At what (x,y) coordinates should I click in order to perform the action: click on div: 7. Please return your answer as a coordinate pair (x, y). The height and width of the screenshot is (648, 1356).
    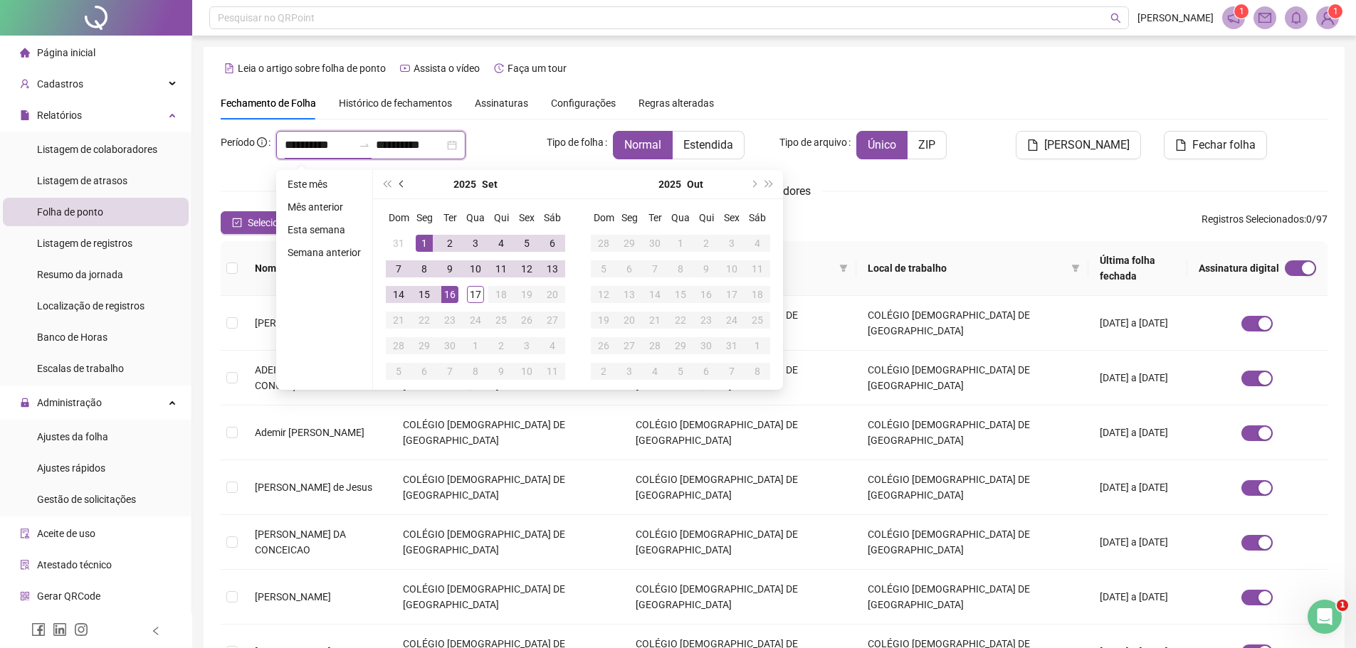
    Looking at the image, I should click on (399, 269).